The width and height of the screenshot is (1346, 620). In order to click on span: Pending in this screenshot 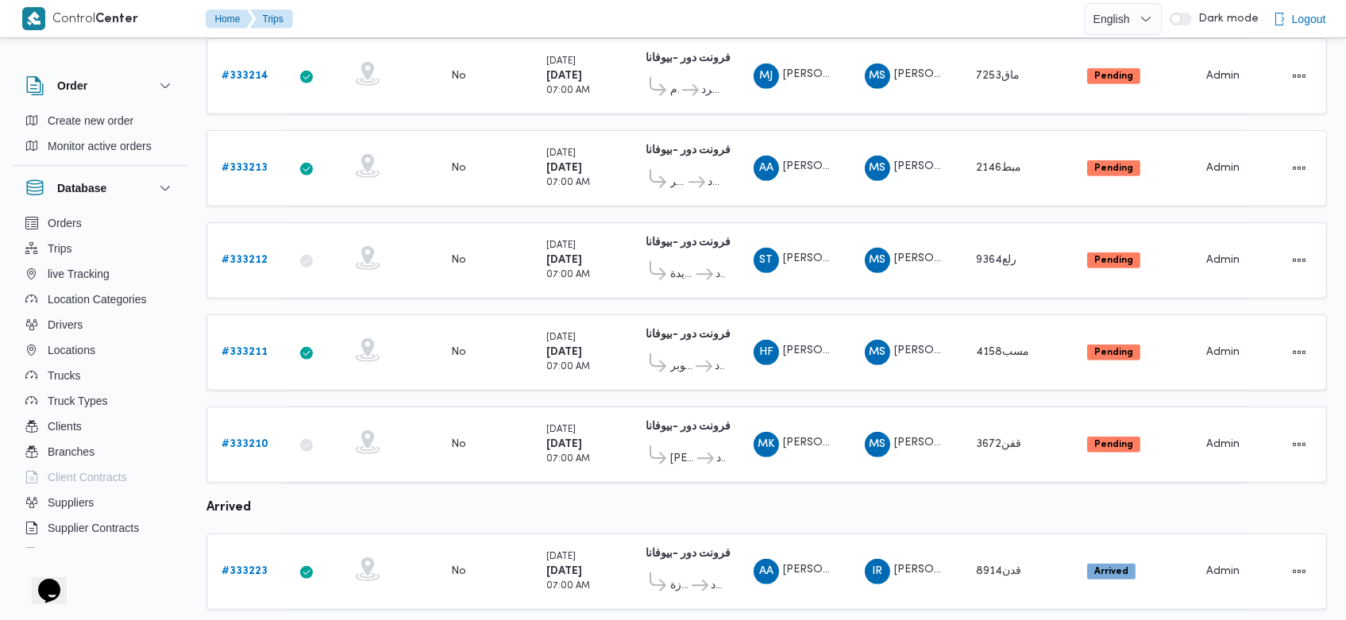, I will do `click(1114, 76)`.